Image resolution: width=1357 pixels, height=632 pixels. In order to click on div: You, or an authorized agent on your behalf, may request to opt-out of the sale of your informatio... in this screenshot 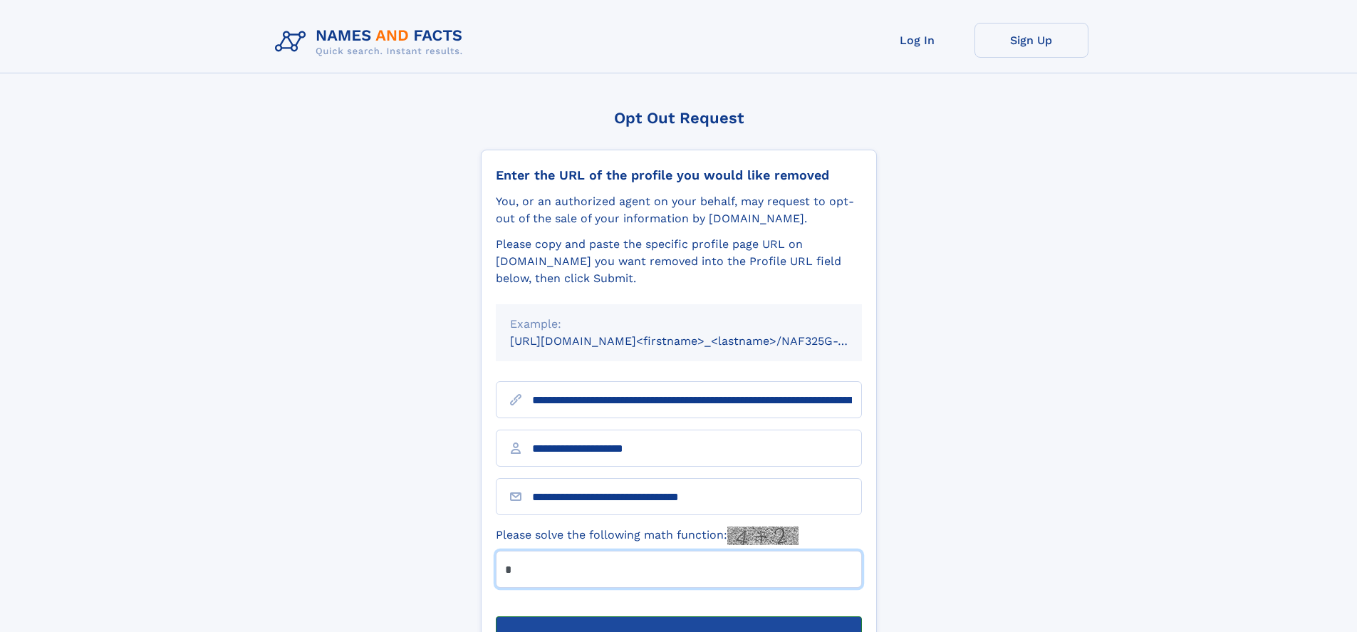, I will do `click(679, 210)`.